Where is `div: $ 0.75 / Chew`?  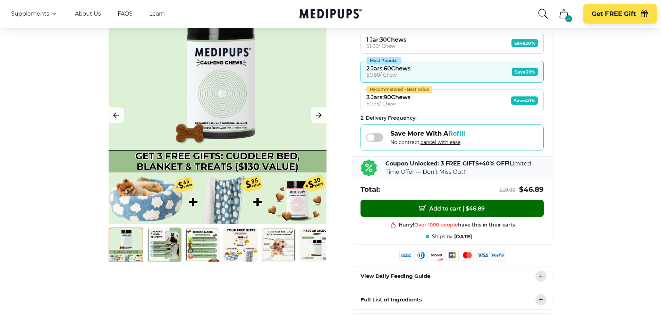 div: $ 0.75 / Chew is located at coordinates (388, 104).